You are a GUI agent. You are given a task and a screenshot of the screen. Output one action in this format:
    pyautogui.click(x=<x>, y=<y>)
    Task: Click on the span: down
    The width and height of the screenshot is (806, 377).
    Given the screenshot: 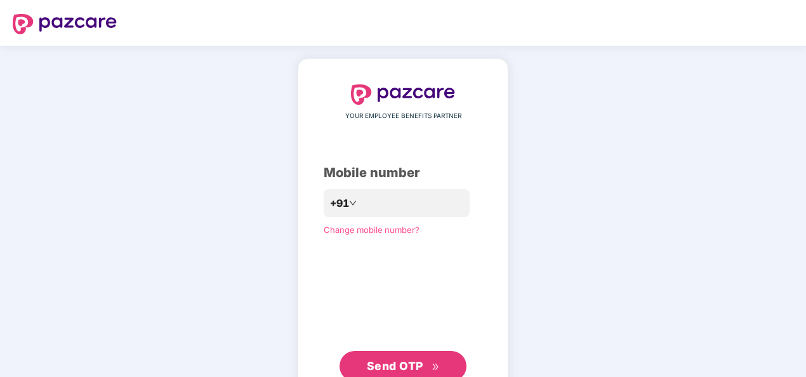 What is the action you would take?
    pyautogui.click(x=353, y=203)
    